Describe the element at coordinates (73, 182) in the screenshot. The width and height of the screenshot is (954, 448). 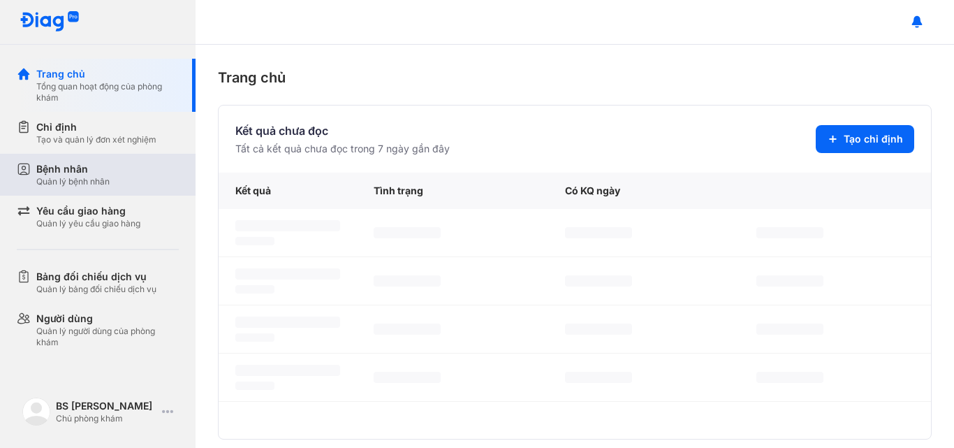
I see `div: Quản lý bệnh nhân` at that location.